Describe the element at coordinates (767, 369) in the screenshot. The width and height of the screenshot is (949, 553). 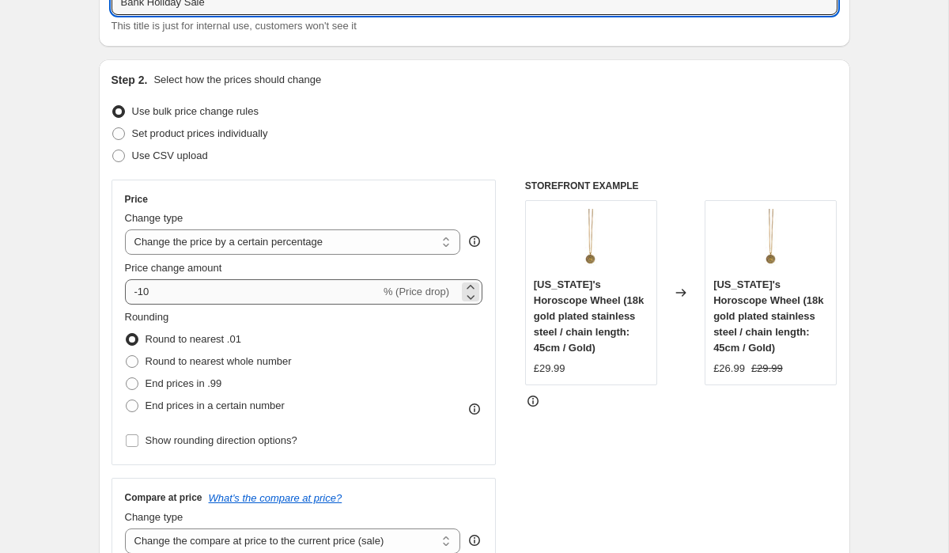
I see `strike: £29.99` at that location.